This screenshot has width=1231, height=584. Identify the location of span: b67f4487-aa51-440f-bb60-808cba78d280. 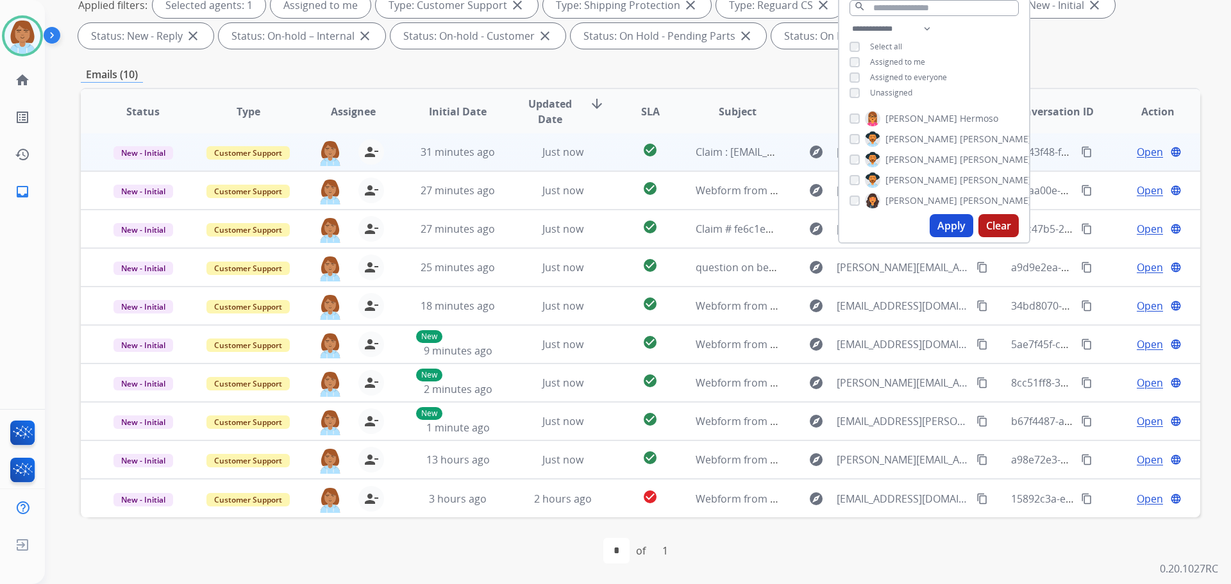
(1108, 421).